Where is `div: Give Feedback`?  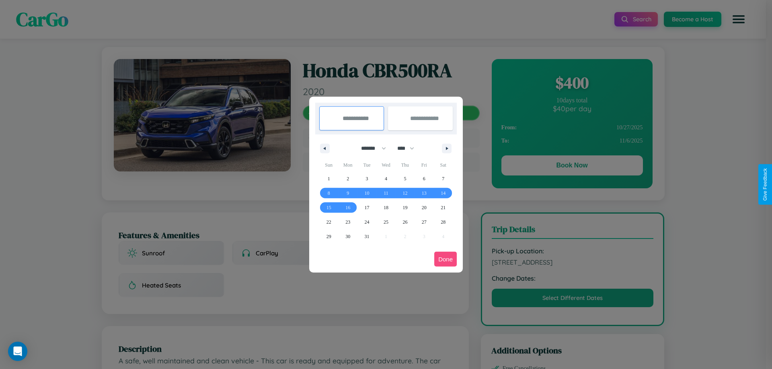 div: Give Feedback is located at coordinates (765, 184).